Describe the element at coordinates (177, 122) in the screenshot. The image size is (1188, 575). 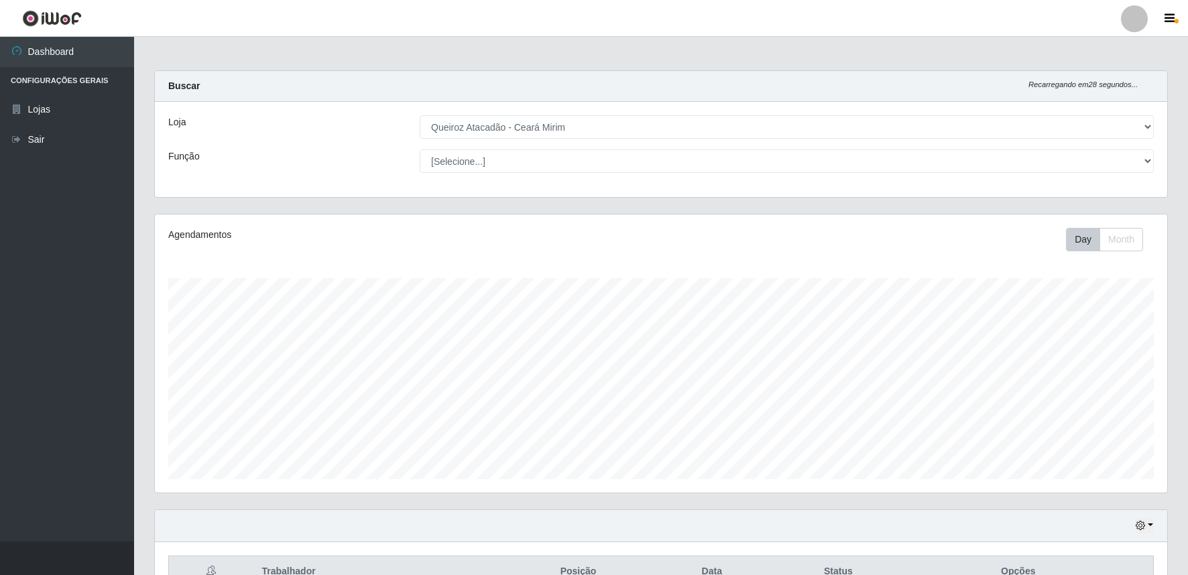
I see `label: Loja` at that location.